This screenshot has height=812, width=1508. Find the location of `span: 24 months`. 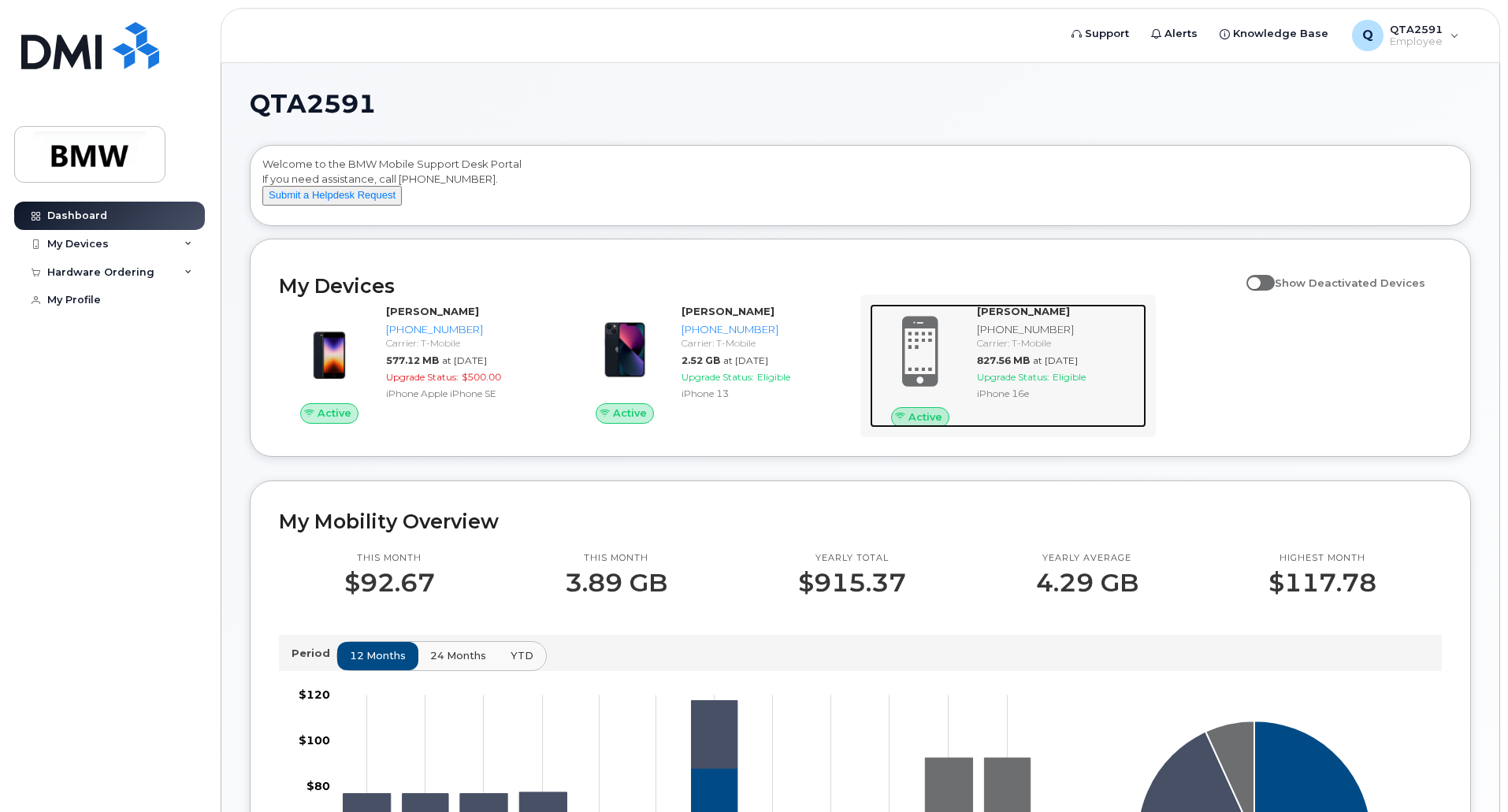

span: 24 months is located at coordinates (458, 655).